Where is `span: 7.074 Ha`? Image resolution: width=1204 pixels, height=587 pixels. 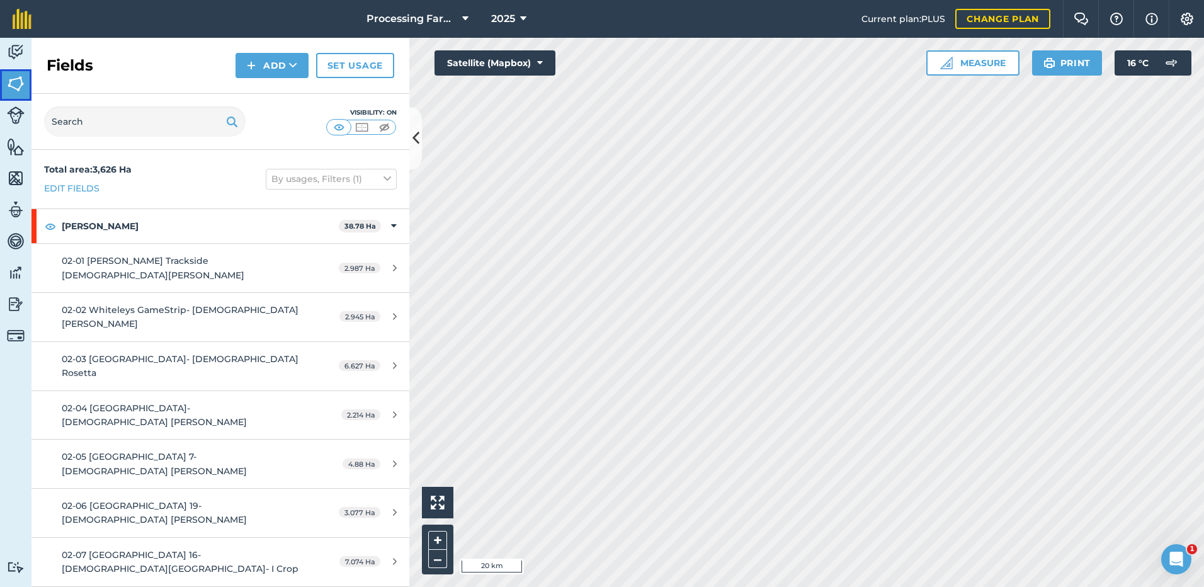
span: 7.074 Ha is located at coordinates (360, 561).